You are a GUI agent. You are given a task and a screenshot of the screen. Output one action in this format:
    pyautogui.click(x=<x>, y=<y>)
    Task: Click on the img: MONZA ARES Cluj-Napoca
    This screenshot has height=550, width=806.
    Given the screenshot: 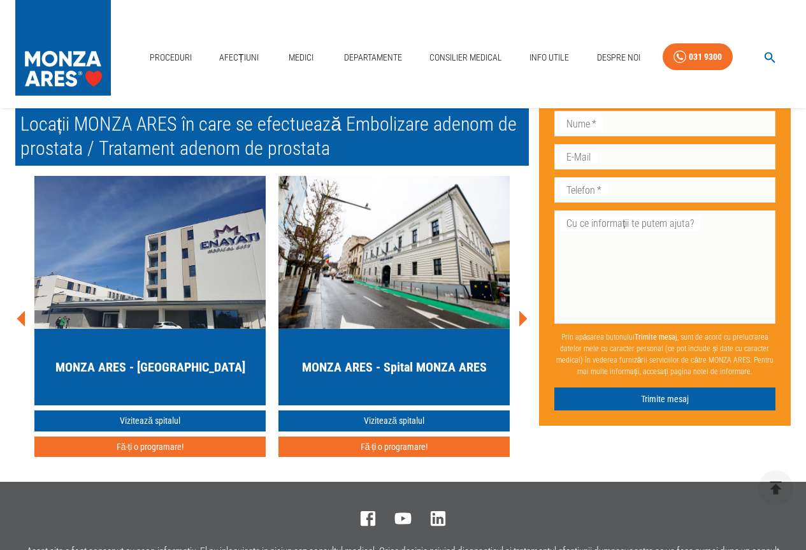 What is the action you would take?
    pyautogui.click(x=394, y=252)
    